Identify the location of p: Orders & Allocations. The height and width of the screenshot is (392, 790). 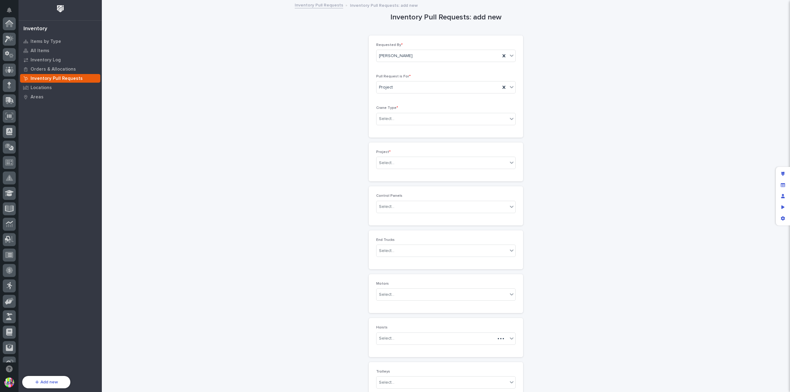
(53, 69).